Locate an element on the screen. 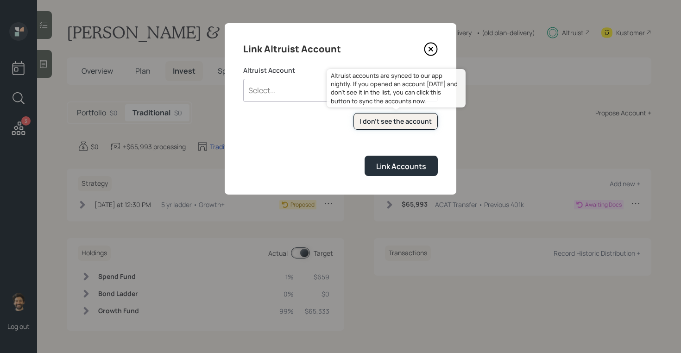 This screenshot has width=681, height=353. div: Select... is located at coordinates (262, 90).